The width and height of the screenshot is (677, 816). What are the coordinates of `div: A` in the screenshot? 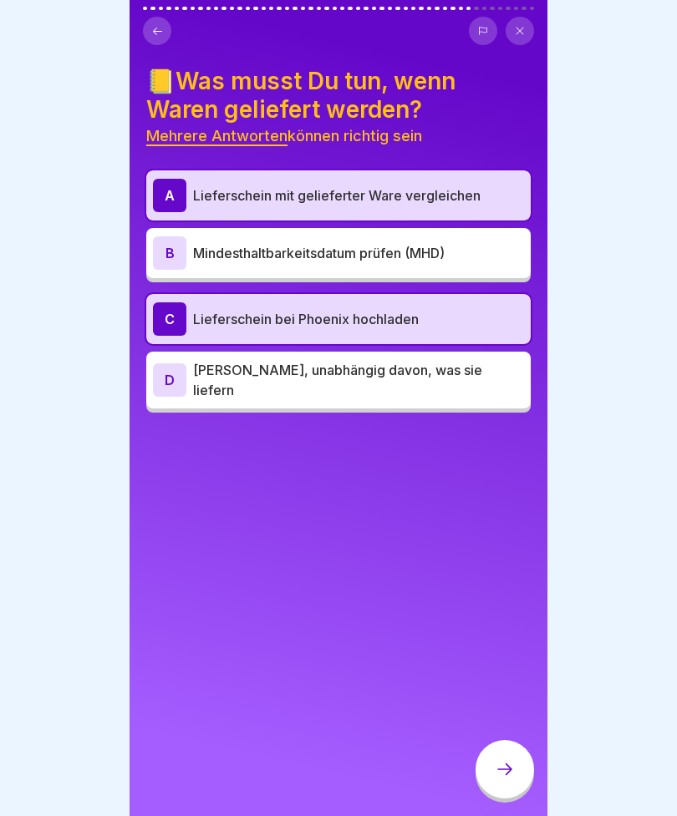 It's located at (170, 196).